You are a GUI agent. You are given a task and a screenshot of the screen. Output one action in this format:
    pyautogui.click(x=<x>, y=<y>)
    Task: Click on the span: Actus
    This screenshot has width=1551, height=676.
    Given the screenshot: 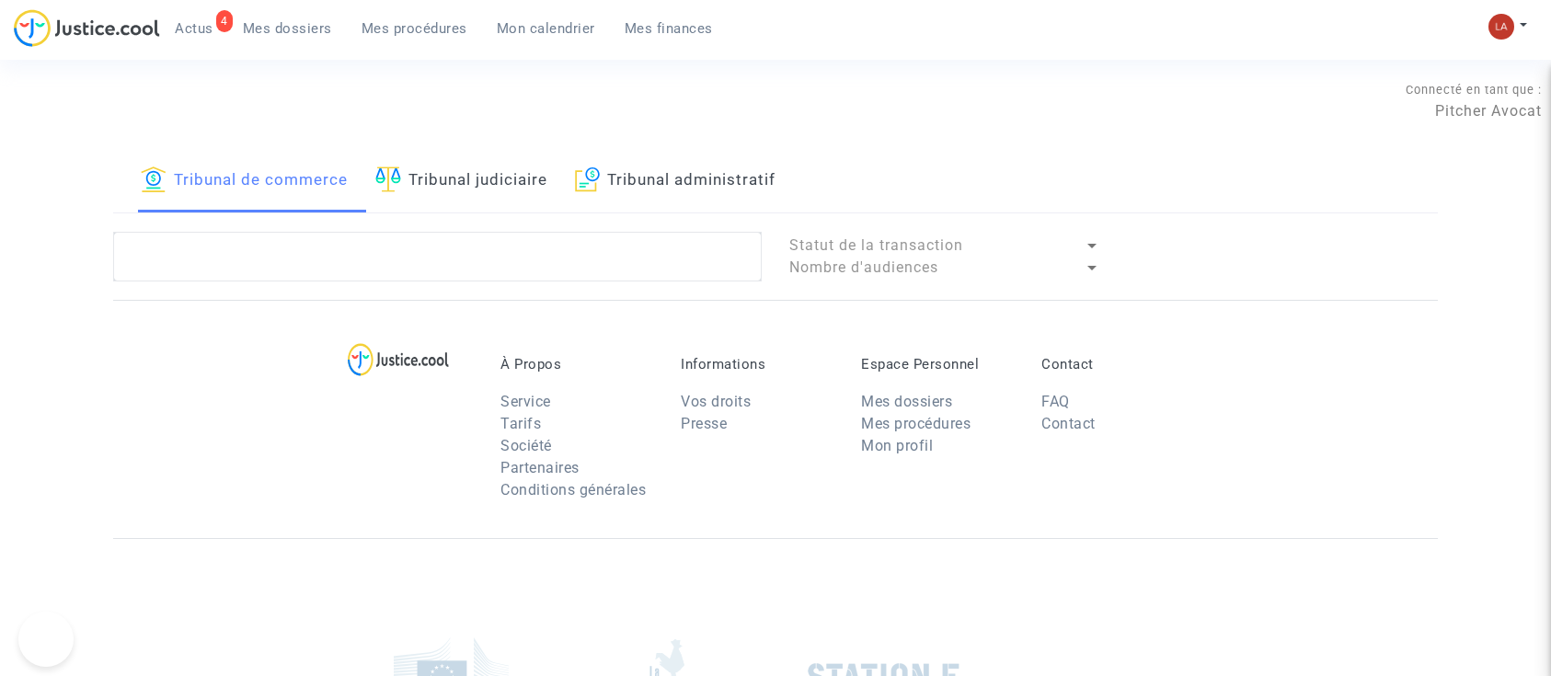 What is the action you would take?
    pyautogui.click(x=194, y=29)
    